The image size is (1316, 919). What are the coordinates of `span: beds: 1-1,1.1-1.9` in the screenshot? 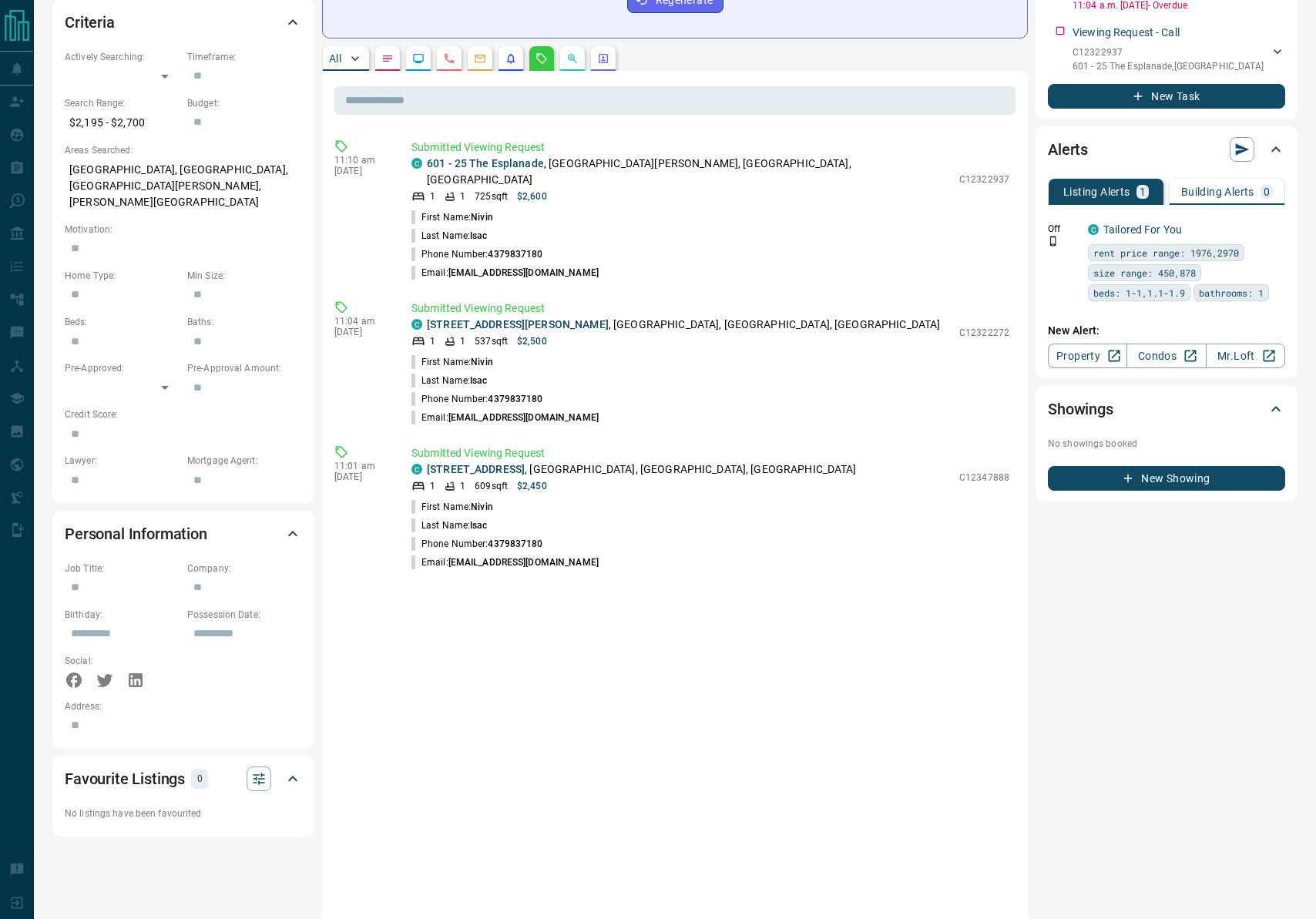 It's located at (1138, 293).